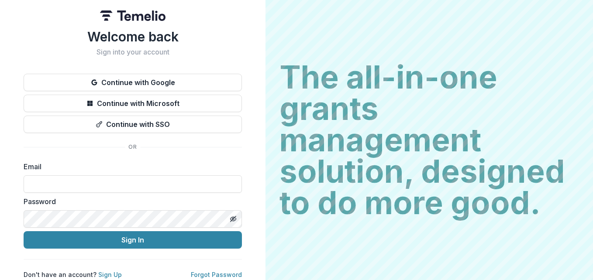 The image size is (593, 280). Describe the element at coordinates (133, 37) in the screenshot. I see `h1: Welcome back` at that location.